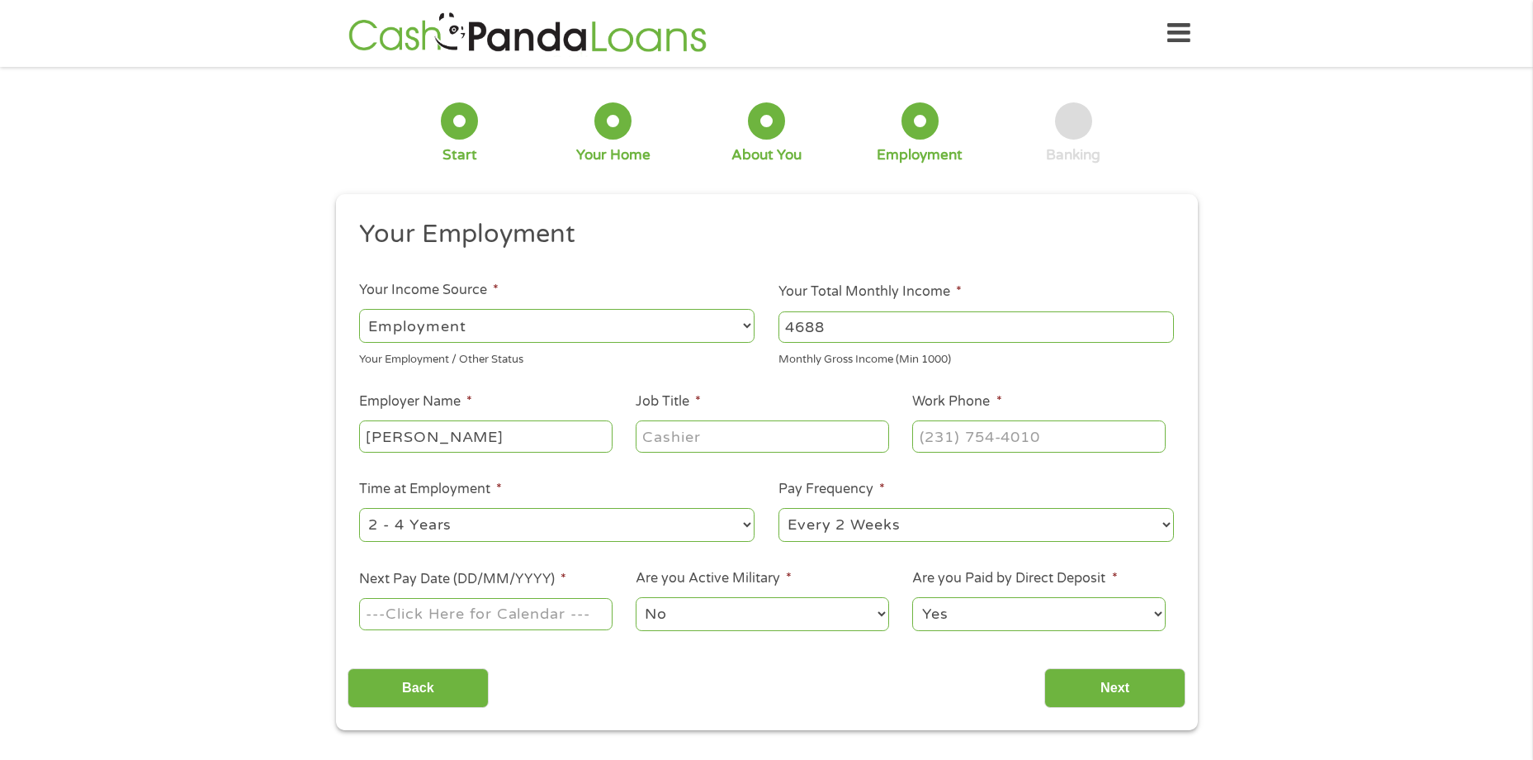 The height and width of the screenshot is (760, 1533). What do you see at coordinates (428, 290) in the screenshot?
I see `label: Your Income Source` at bounding box center [428, 290].